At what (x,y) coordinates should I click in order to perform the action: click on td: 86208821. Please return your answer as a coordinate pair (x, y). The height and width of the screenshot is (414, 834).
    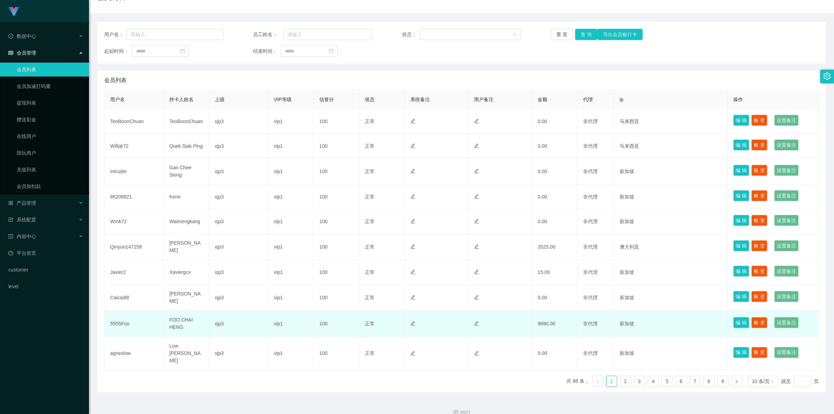
    Looking at the image, I should click on (134, 197).